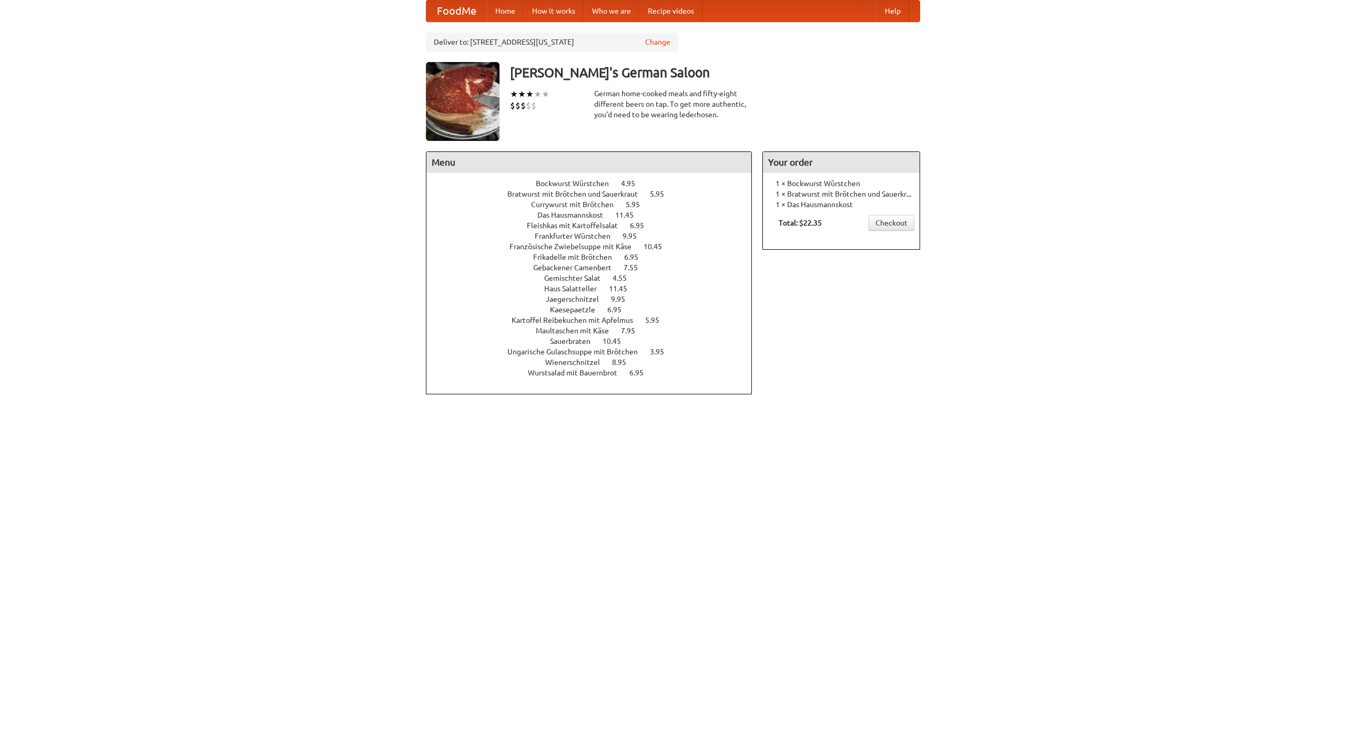 The height and width of the screenshot is (744, 1346). Describe the element at coordinates (589, 162) in the screenshot. I see `h4: Menu` at that location.